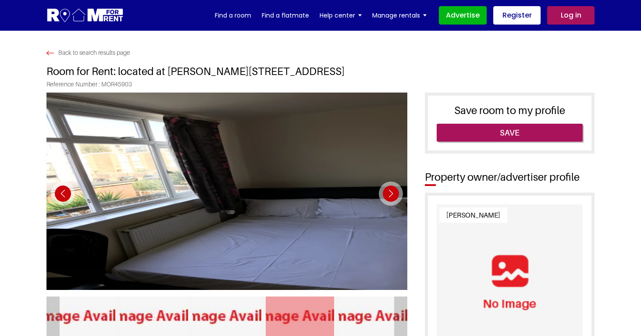  Describe the element at coordinates (85, 15) in the screenshot. I see `img: Logo for Room for Rent, featuring a welcoming design with a house icon and modern typography` at that location.